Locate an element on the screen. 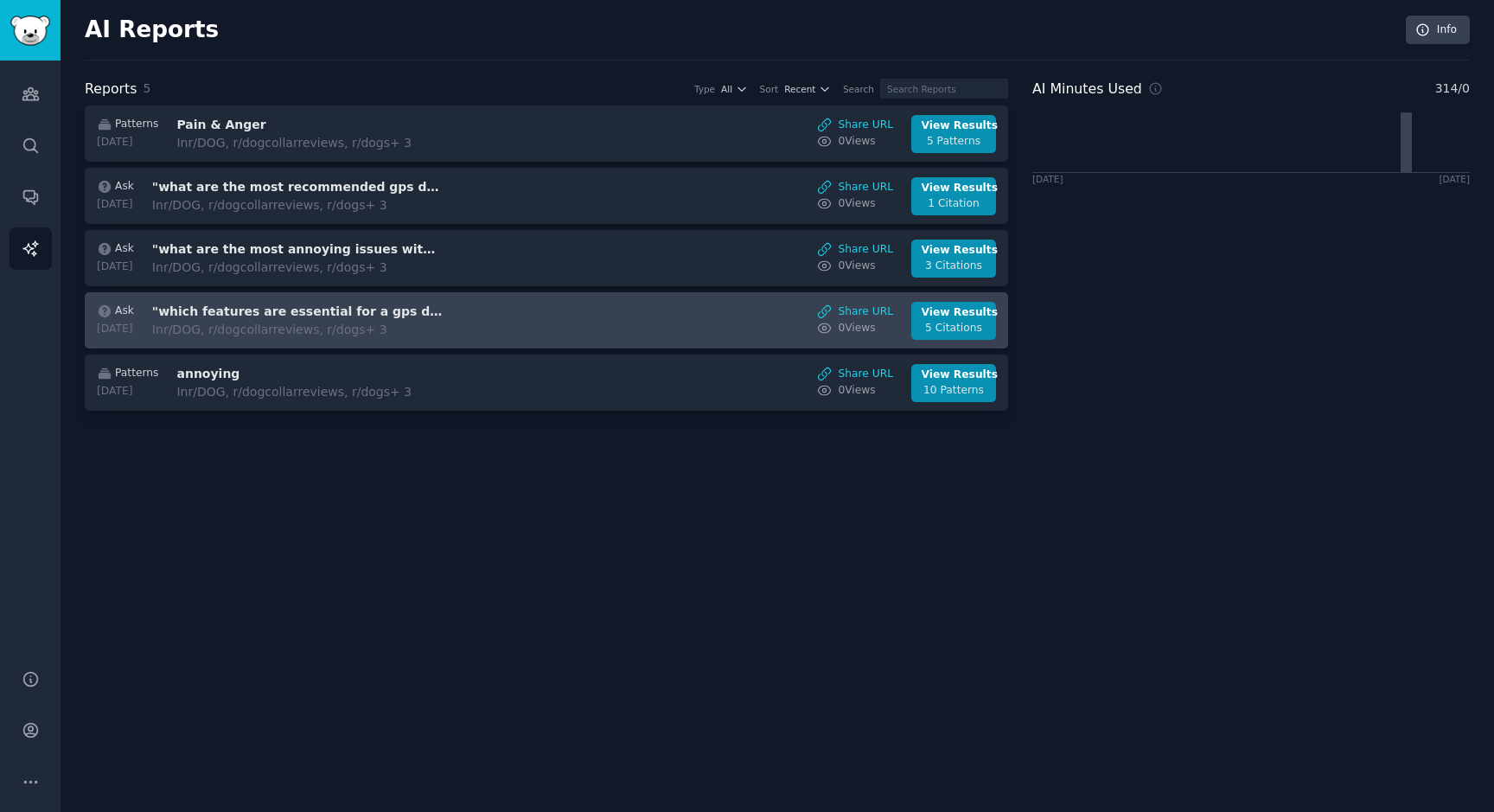  a: View Results5 Citations is located at coordinates (953, 320).